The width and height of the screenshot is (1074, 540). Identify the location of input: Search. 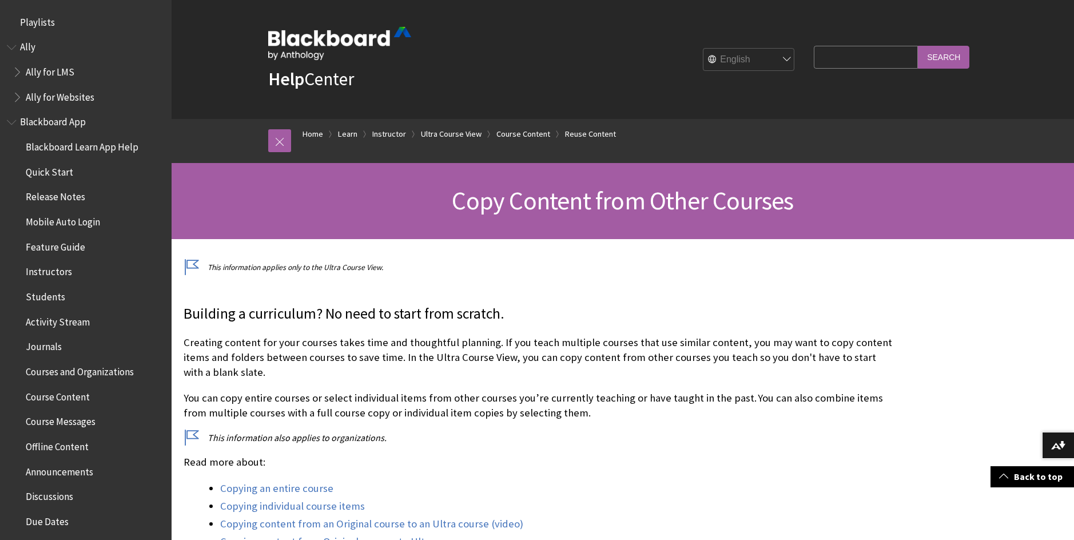
(944, 57).